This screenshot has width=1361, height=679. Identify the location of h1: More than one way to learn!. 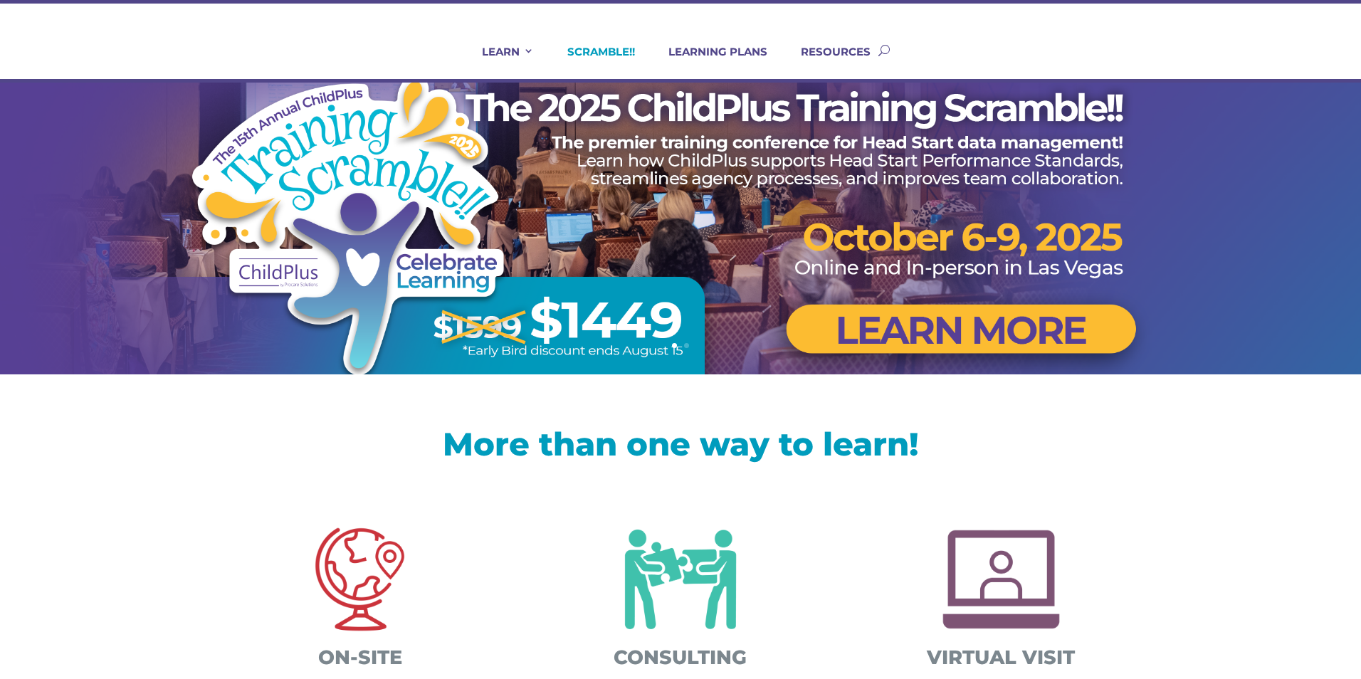
(680, 447).